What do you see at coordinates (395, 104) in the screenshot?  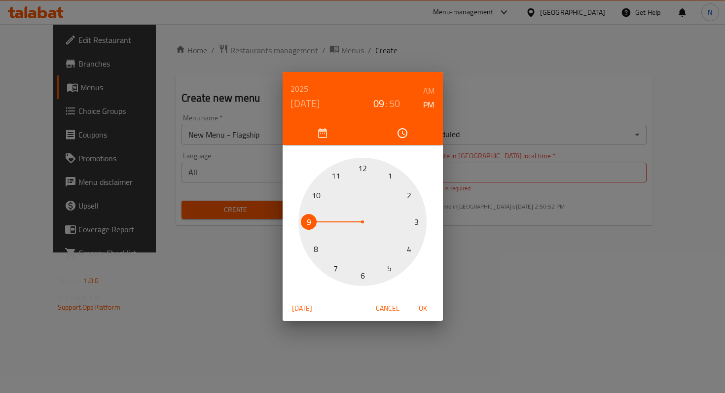 I see `h3: 50` at bounding box center [395, 104].